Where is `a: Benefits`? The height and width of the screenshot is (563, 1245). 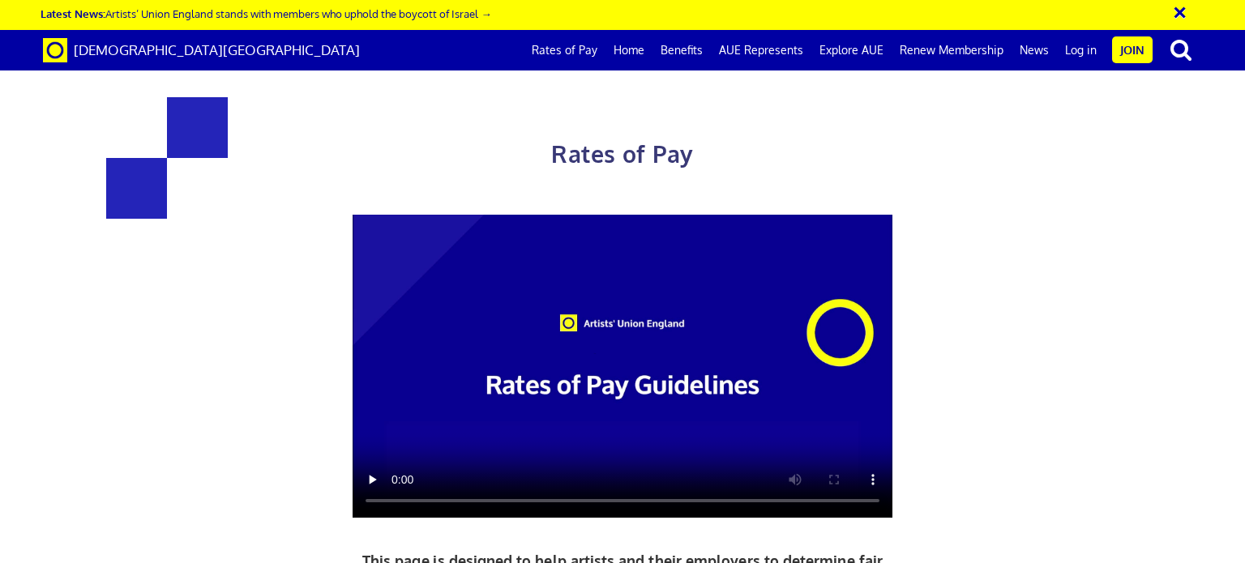
a: Benefits is located at coordinates (682, 50).